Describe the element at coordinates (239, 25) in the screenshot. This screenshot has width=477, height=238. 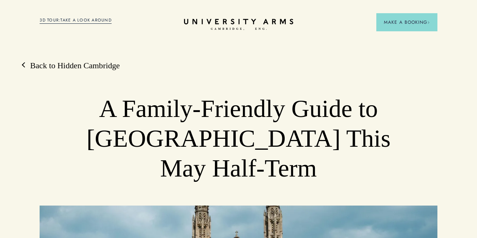
I see `a: Home` at that location.